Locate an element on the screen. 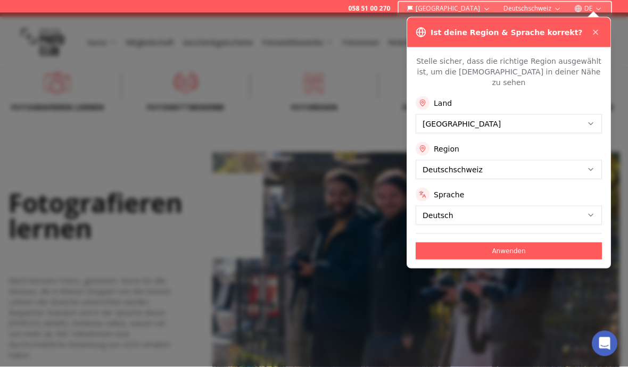  button: DE is located at coordinates (589, 9).